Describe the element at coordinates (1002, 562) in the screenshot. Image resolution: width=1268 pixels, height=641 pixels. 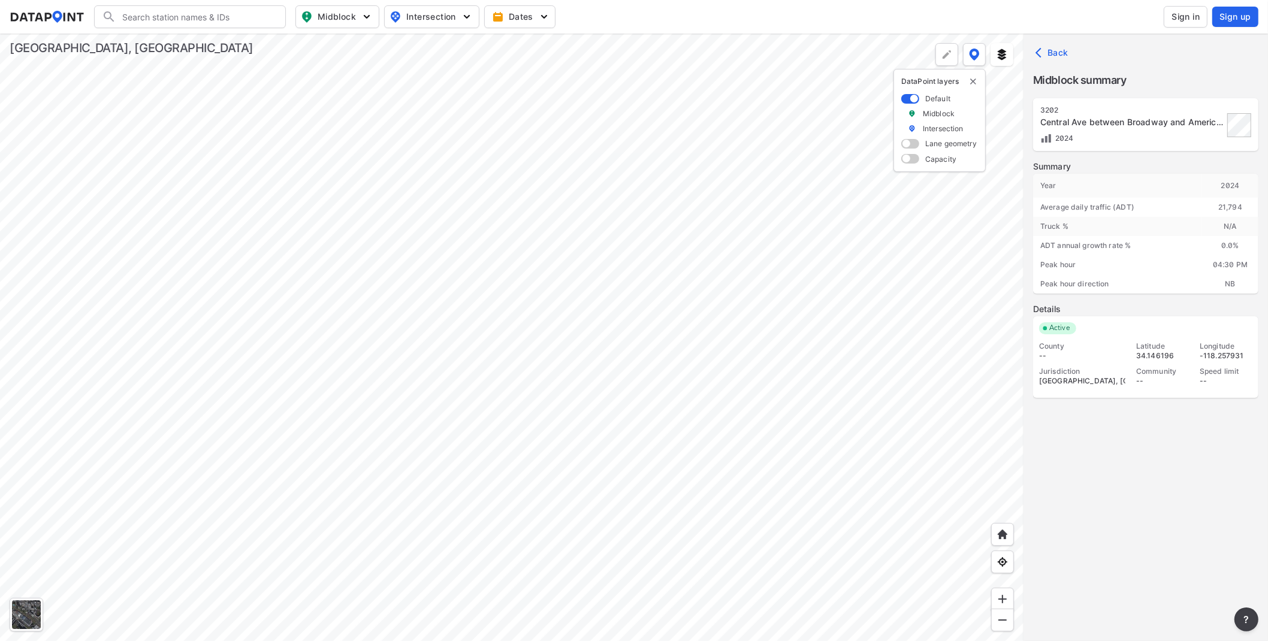
I see `div: View my location` at that location.